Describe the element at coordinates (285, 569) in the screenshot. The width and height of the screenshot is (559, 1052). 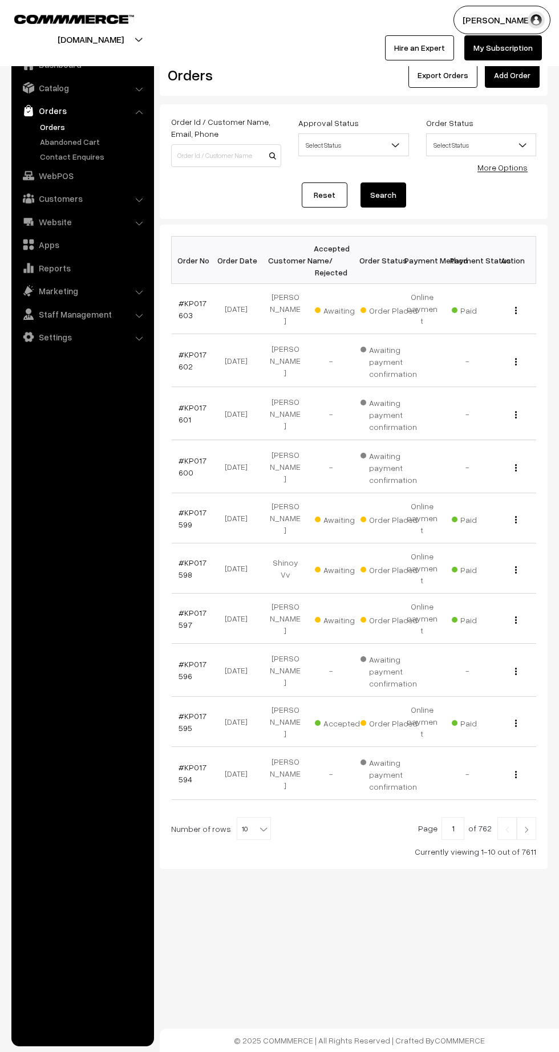
I see `td: Shinoy Vv` at that location.